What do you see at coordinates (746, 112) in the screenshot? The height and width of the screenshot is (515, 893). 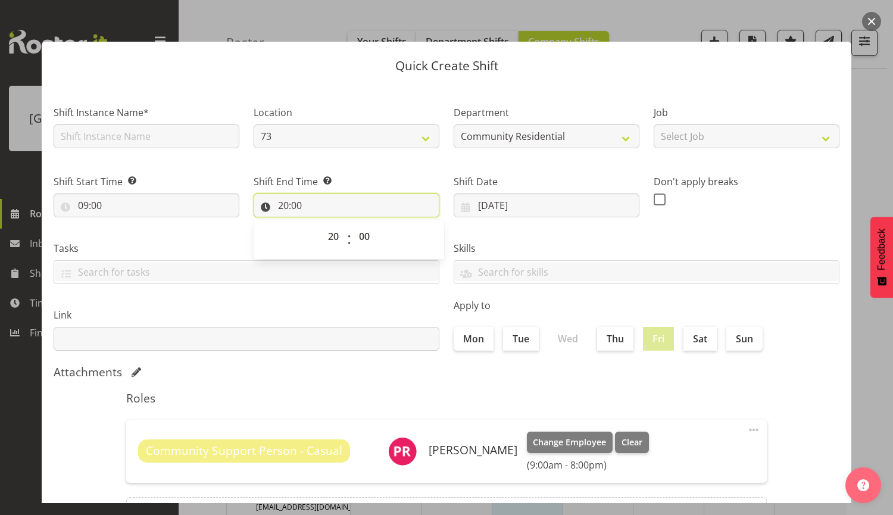 I see `label: Job` at bounding box center [746, 112].